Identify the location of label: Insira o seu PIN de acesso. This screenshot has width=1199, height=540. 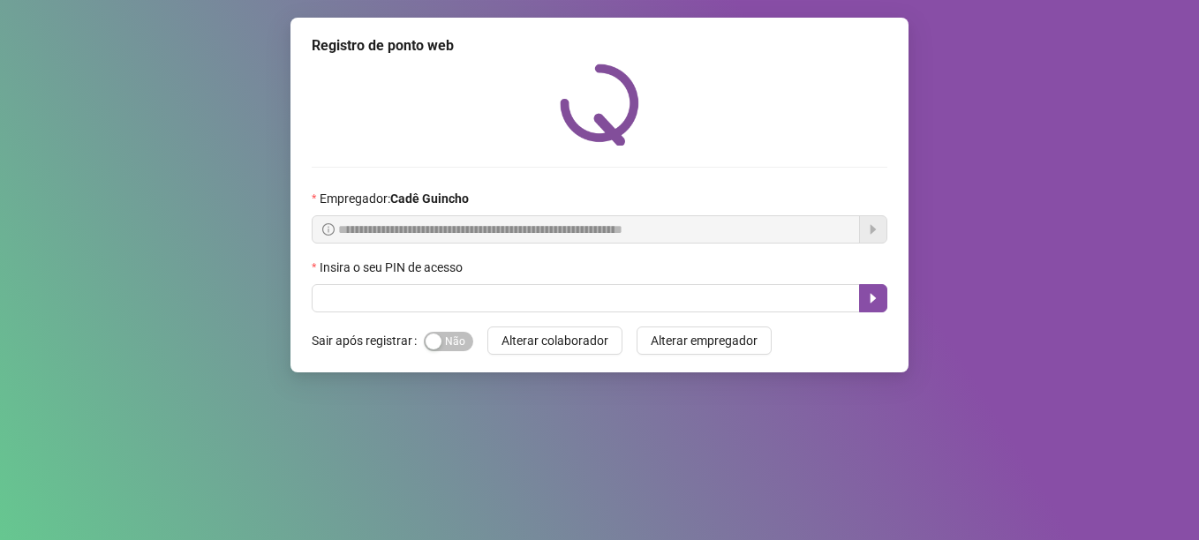
(393, 267).